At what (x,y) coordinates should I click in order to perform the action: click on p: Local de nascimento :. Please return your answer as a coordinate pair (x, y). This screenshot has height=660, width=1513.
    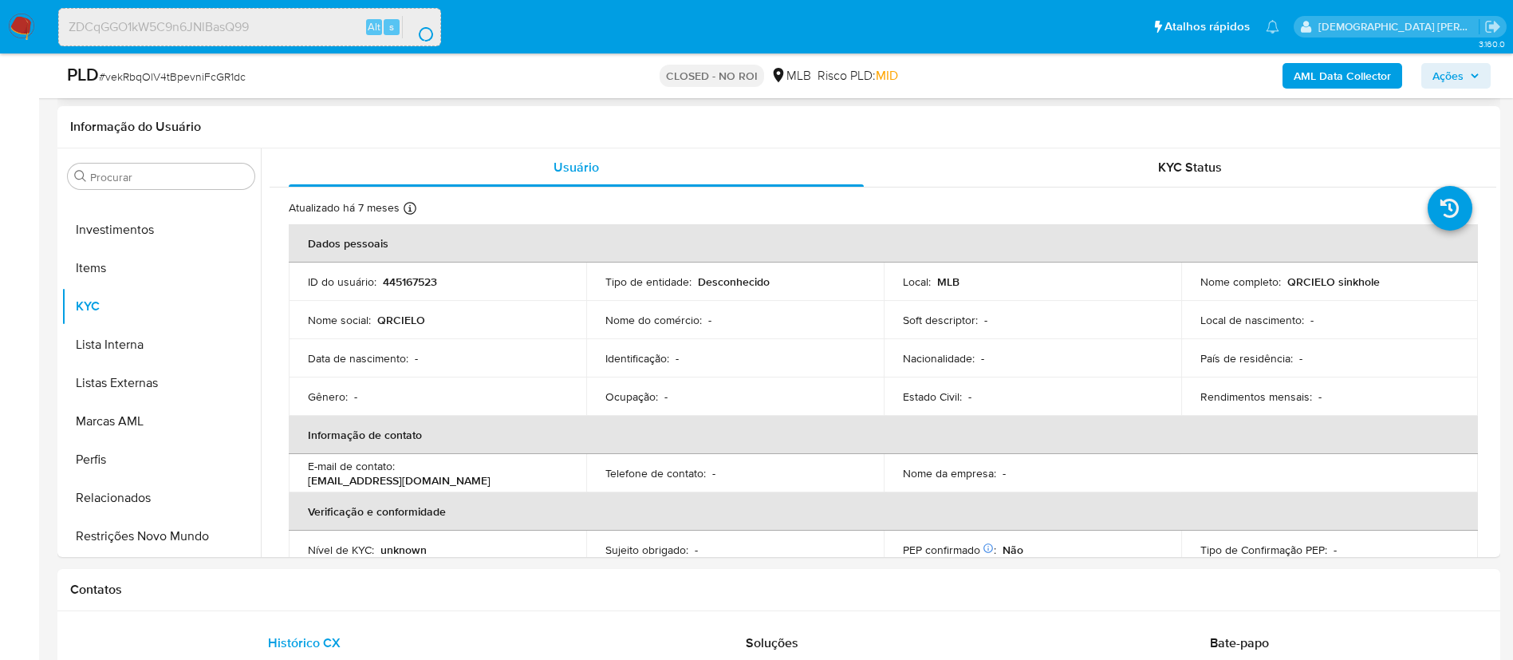
    Looking at the image, I should click on (1252, 320).